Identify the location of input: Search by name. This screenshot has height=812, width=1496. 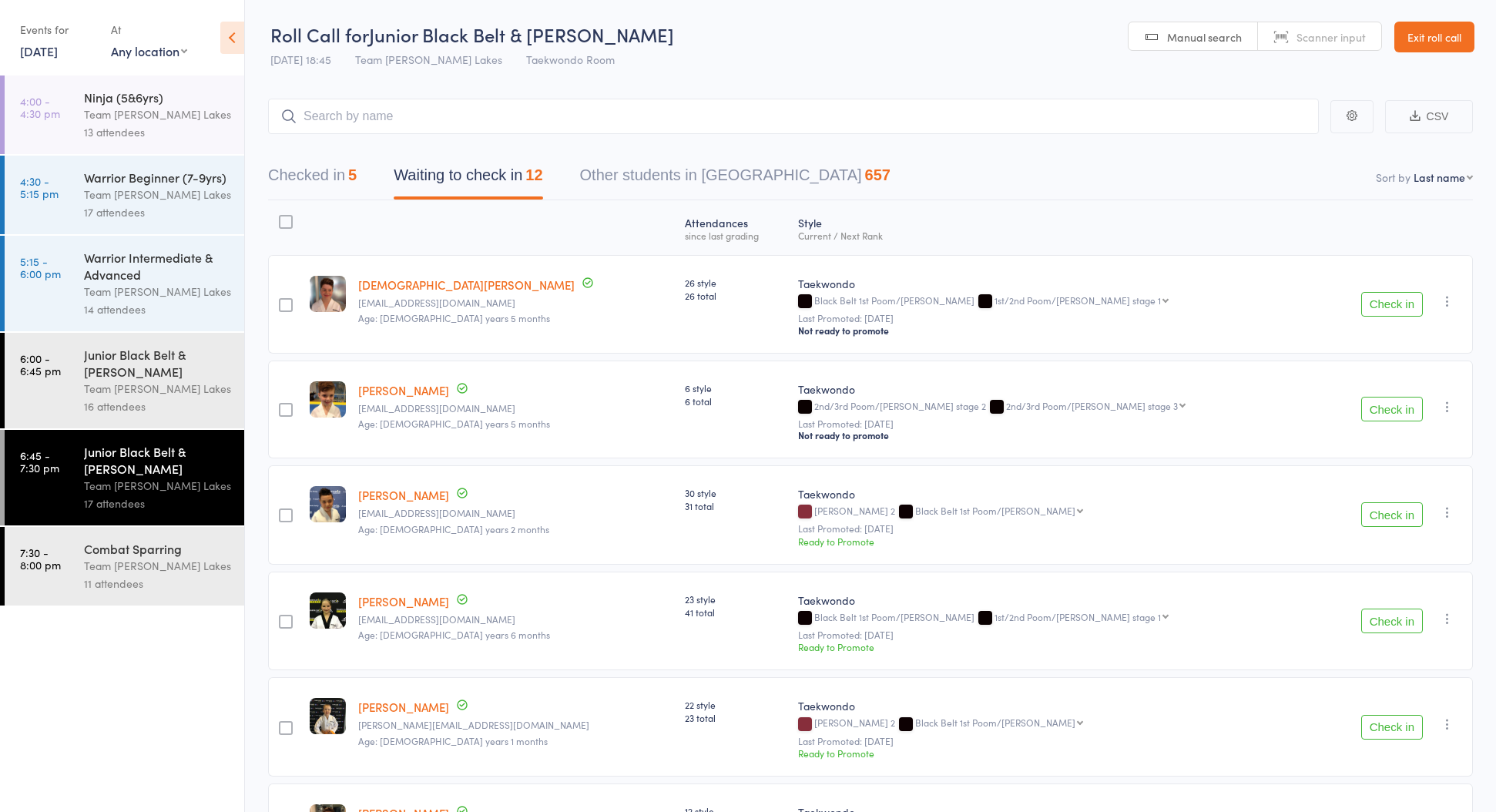
(793, 116).